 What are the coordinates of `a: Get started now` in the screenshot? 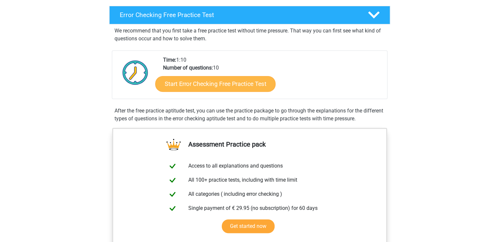 It's located at (248, 226).